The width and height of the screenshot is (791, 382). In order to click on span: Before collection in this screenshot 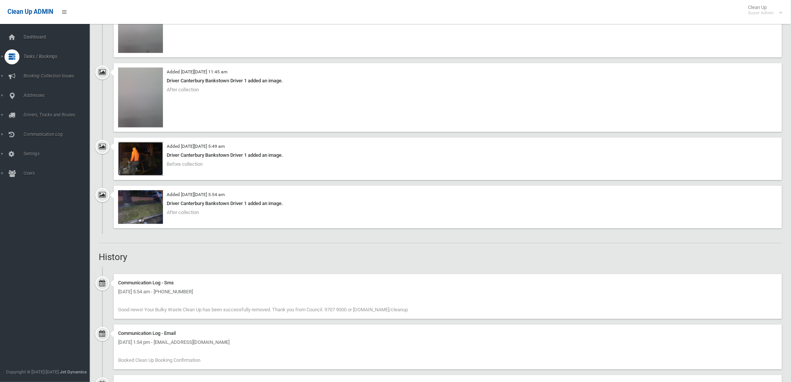, I will do `click(185, 164)`.